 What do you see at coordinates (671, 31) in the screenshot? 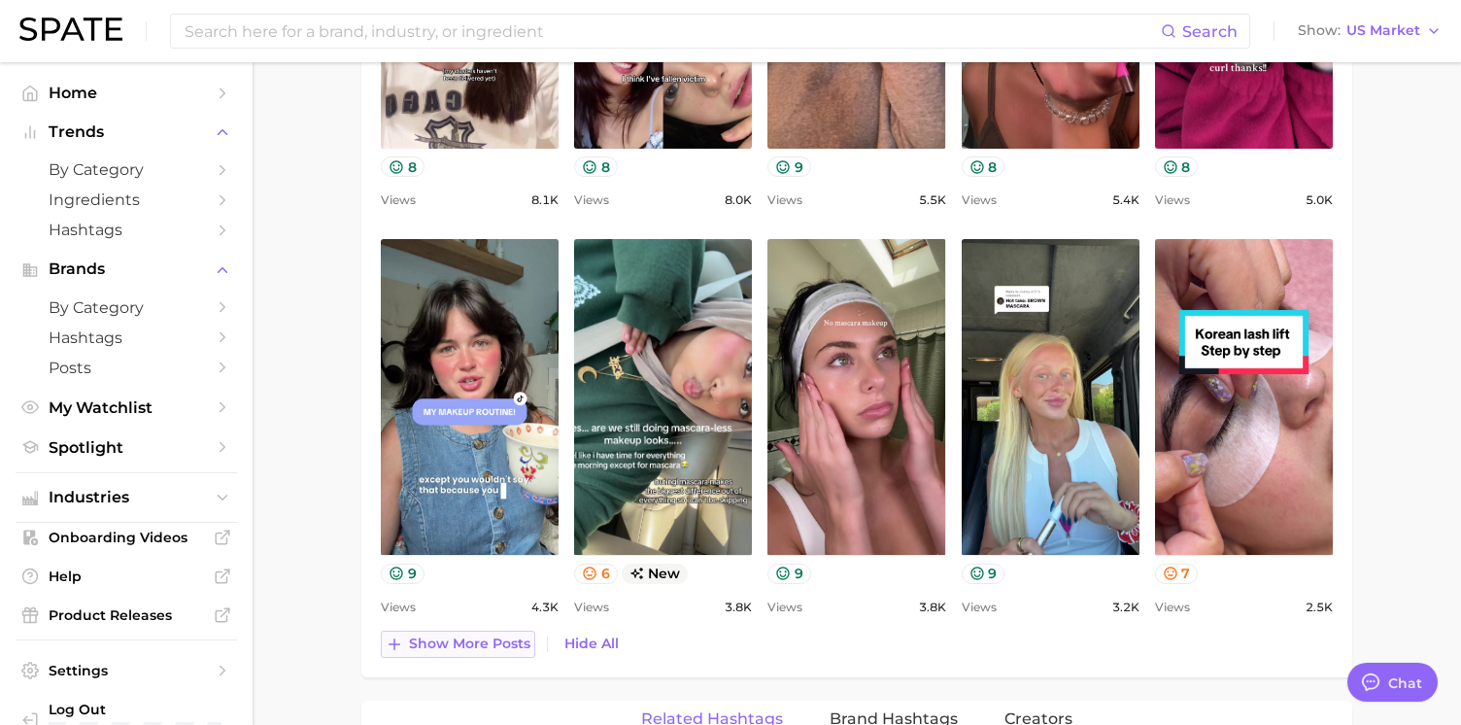
I see `input: Search here for a brand, industry, or ingredient` at bounding box center [671, 31].